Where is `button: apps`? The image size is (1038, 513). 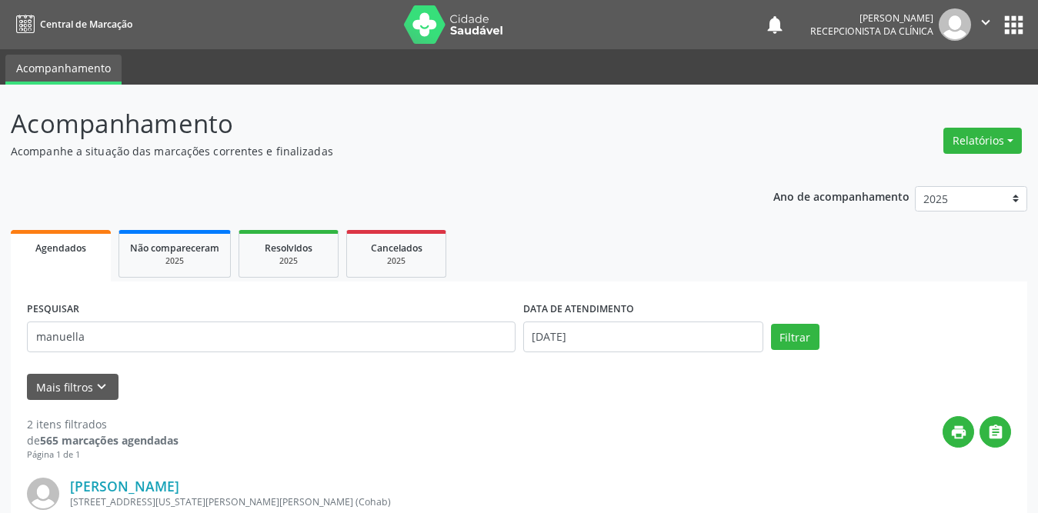 button: apps is located at coordinates (1013, 25).